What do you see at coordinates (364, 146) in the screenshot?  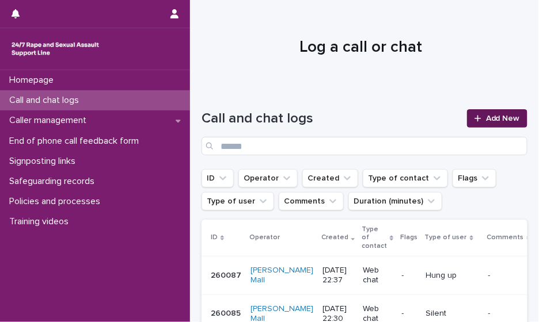 I see `div: Search` at bounding box center [364, 146].